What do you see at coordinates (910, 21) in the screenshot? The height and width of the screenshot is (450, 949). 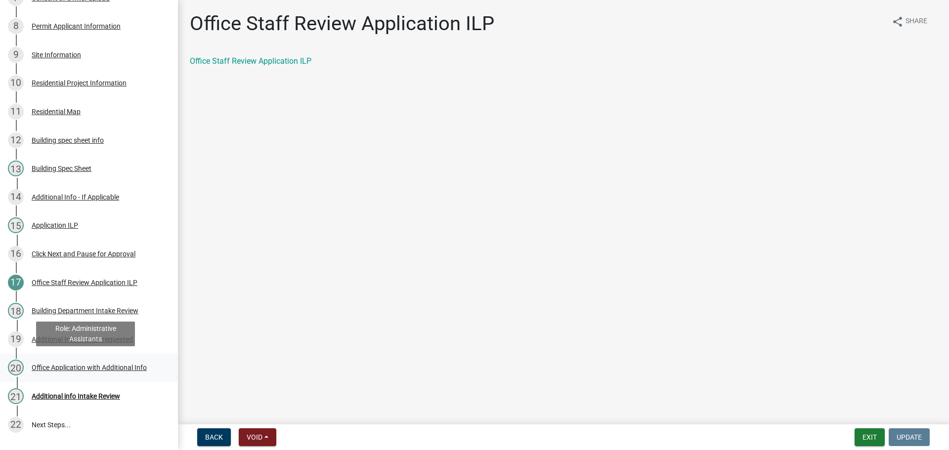 I see `button: shareShare` at bounding box center [910, 21].